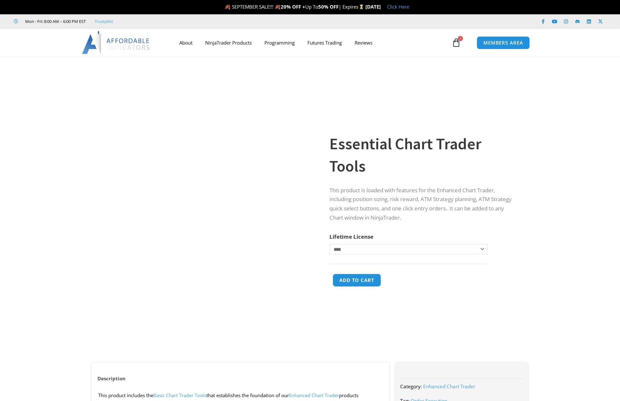  I want to click on a: MEMBERS AREA, so click(503, 43).